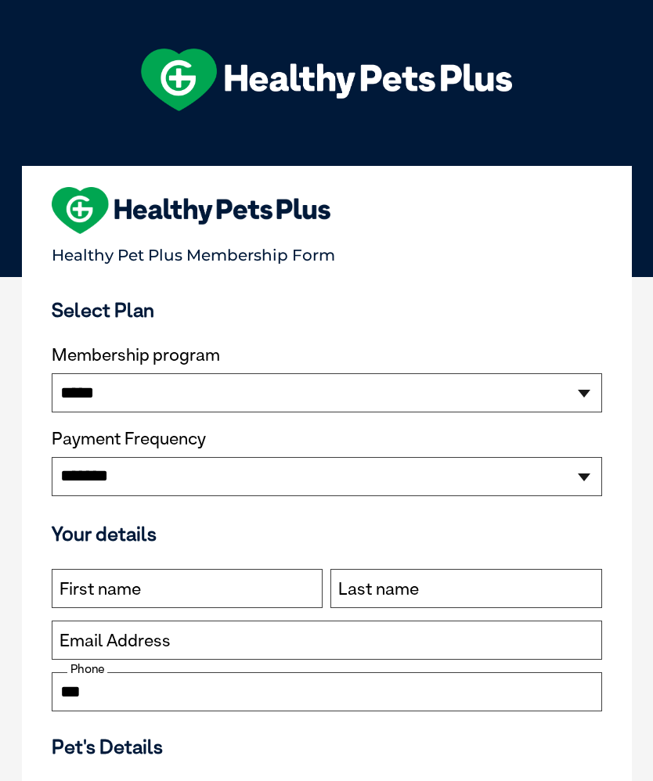  What do you see at coordinates (128, 439) in the screenshot?
I see `label: Payment Frequency` at bounding box center [128, 439].